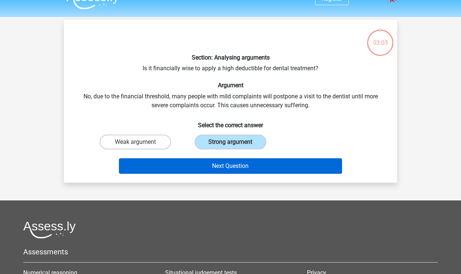 This screenshot has height=274, width=461. I want to click on h6: Argument, so click(231, 85).